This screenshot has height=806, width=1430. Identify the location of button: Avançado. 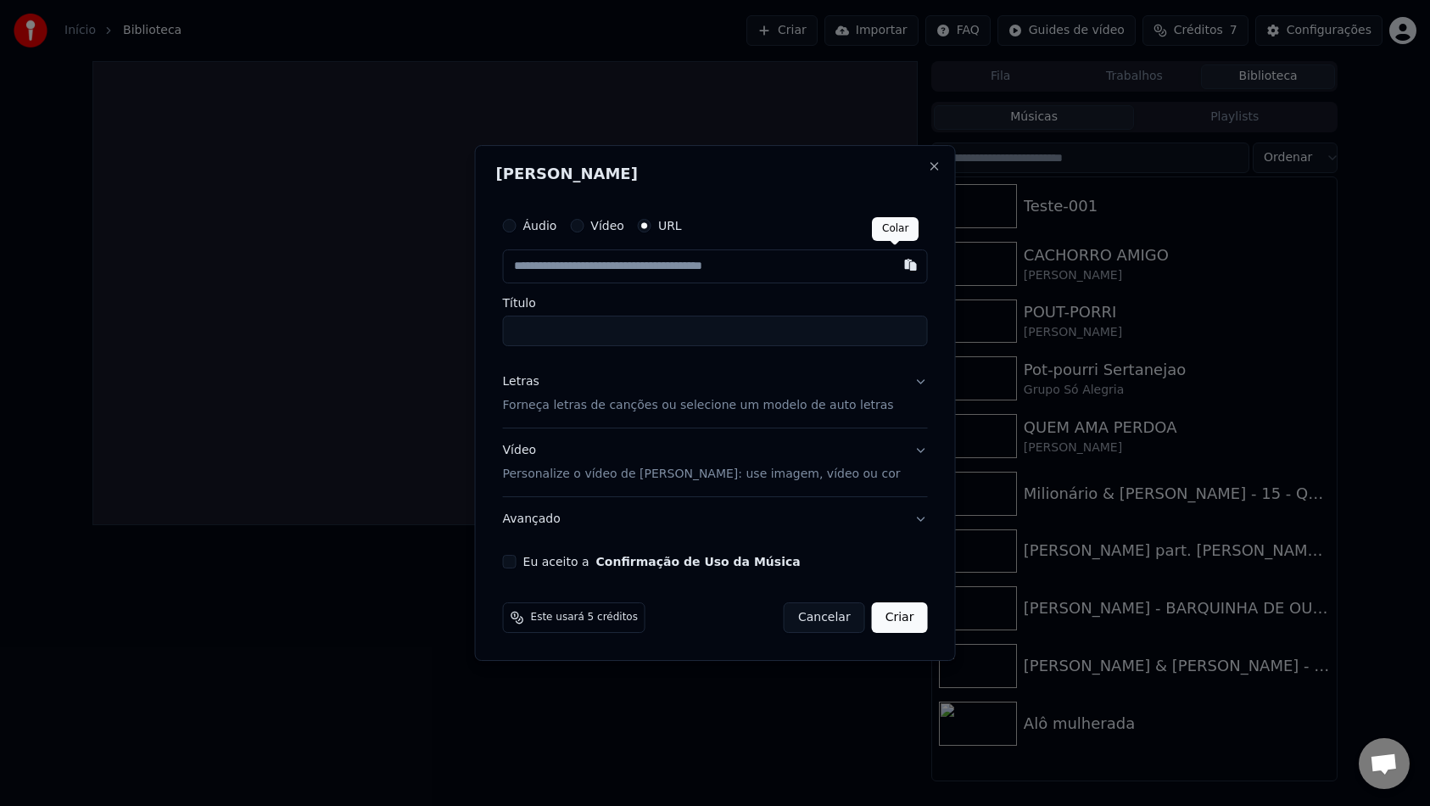
(715, 519).